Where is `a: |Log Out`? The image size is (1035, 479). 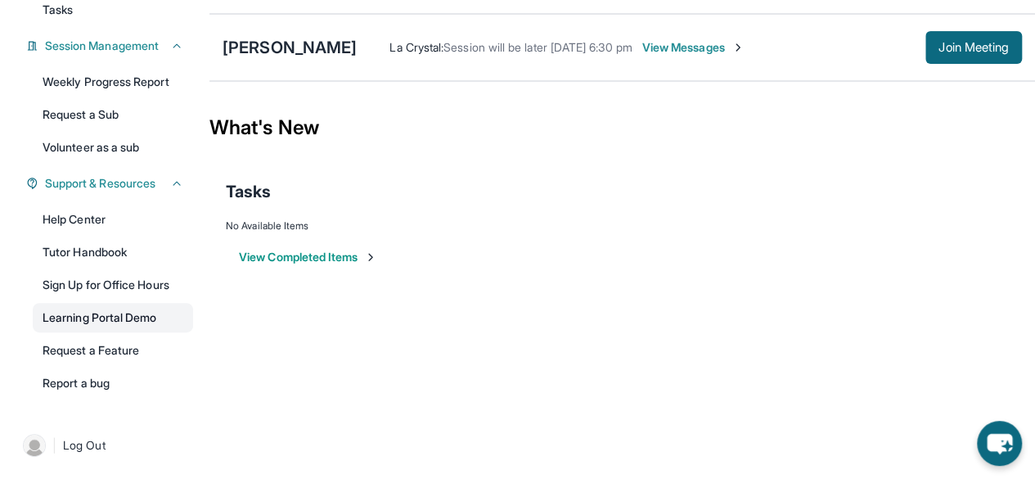 a: |Log Out is located at coordinates (105, 445).